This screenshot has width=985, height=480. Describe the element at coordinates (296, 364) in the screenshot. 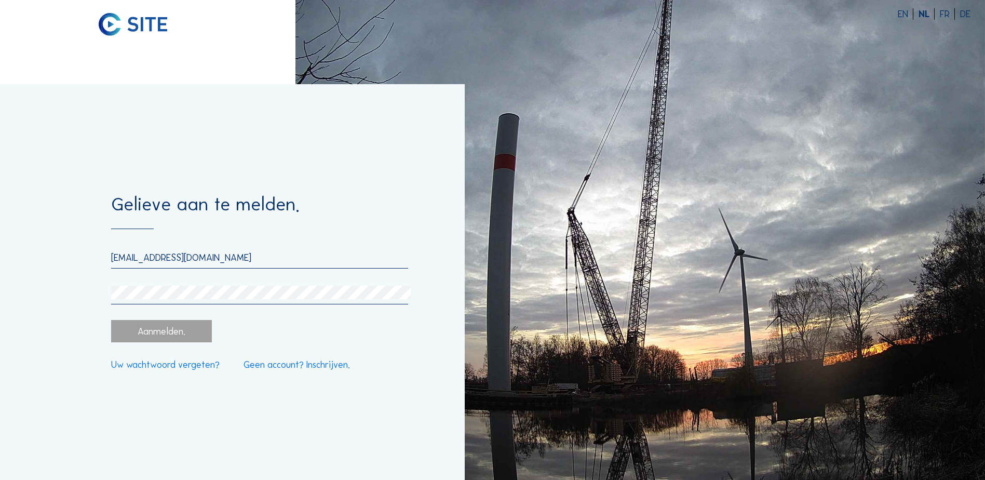

I see `a: Geen account? Inschrijven.` at that location.